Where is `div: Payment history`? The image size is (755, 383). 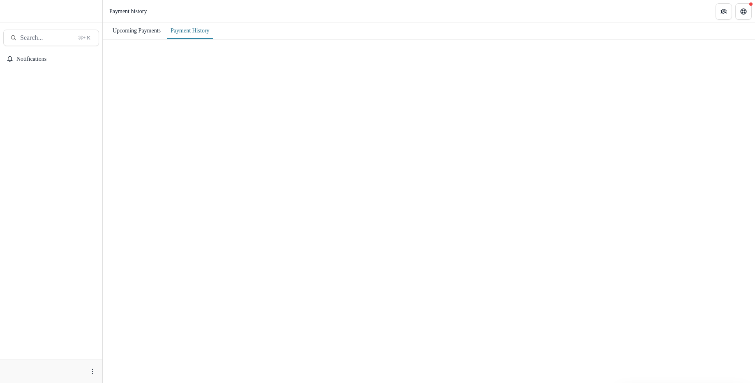
div: Payment history is located at coordinates (128, 11).